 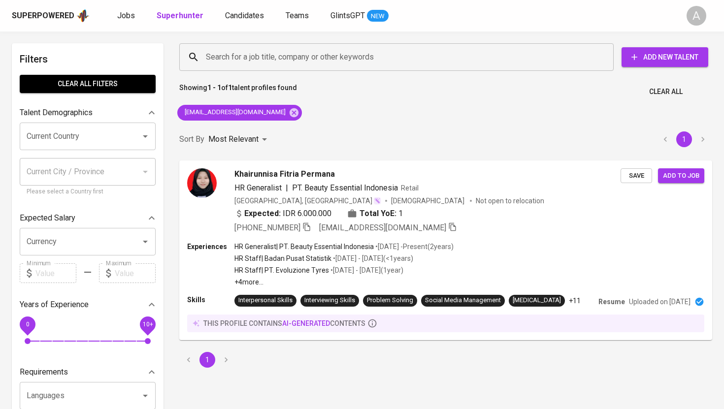 I want to click on div: Talent Demographics, so click(x=88, y=113).